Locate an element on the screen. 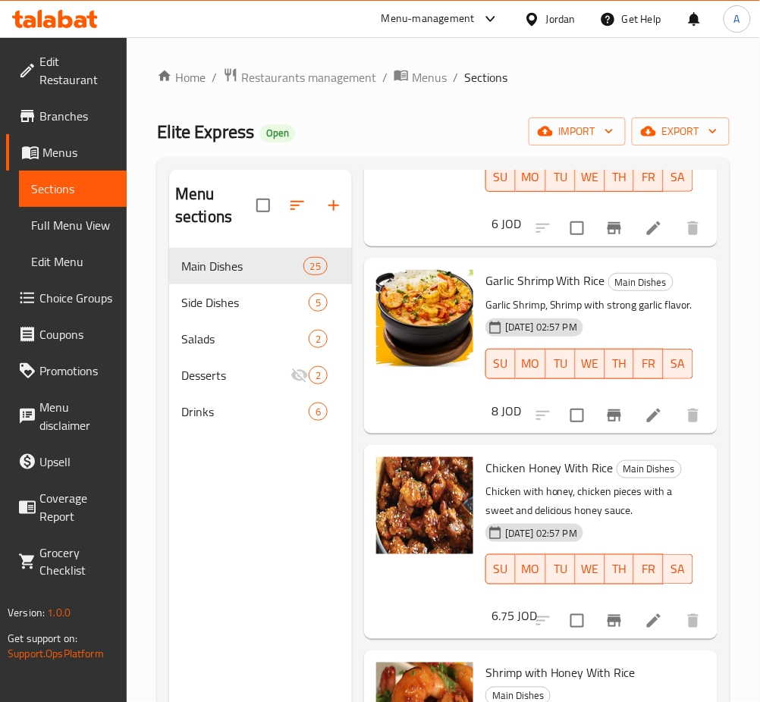 The image size is (760, 702). p: Chicken with honey, chicken pieces with a sweet and delicious honey sauce. is located at coordinates (589, 501).